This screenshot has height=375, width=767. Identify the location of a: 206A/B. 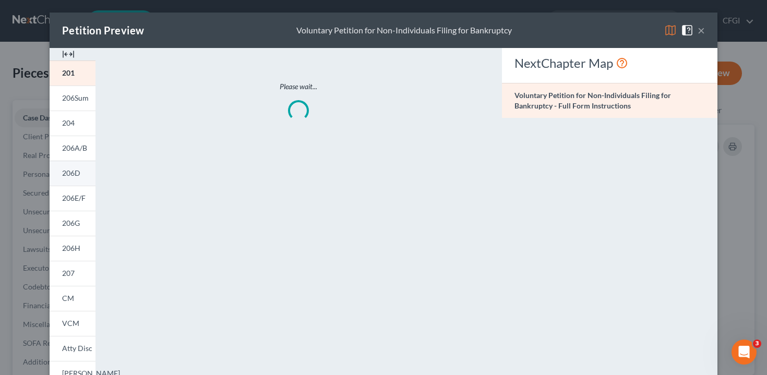
(73, 148).